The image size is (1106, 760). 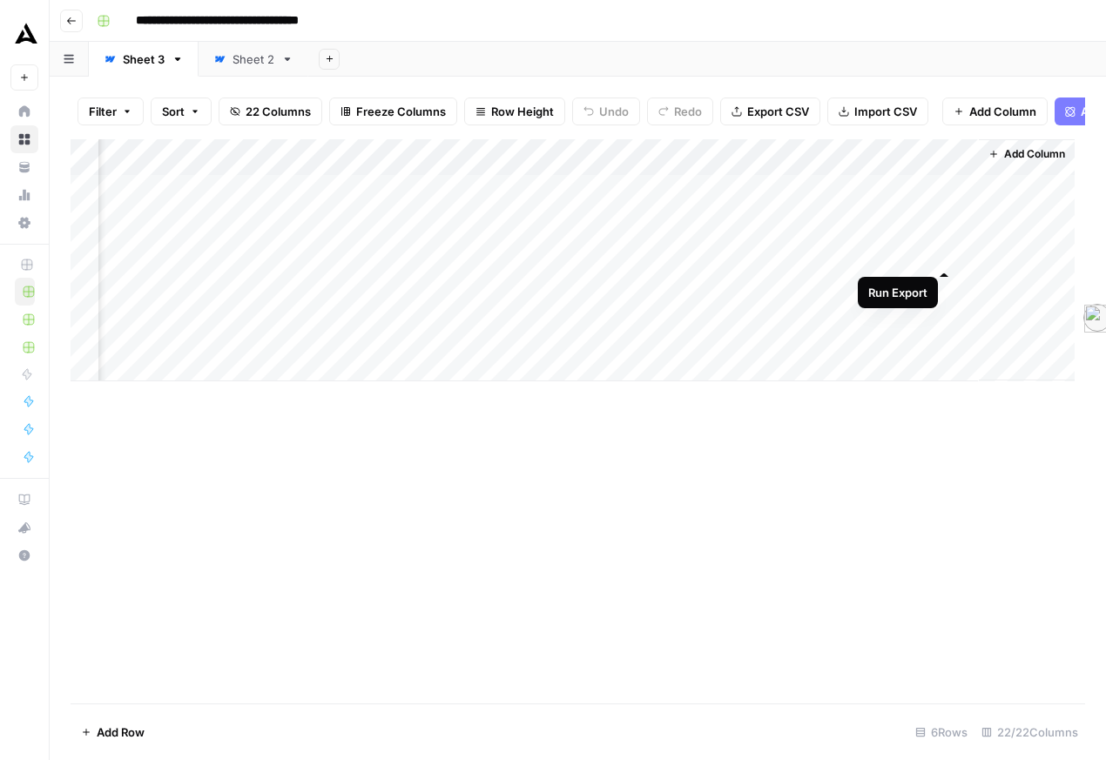 What do you see at coordinates (24, 223) in the screenshot?
I see `a: Settings` at bounding box center [24, 223].